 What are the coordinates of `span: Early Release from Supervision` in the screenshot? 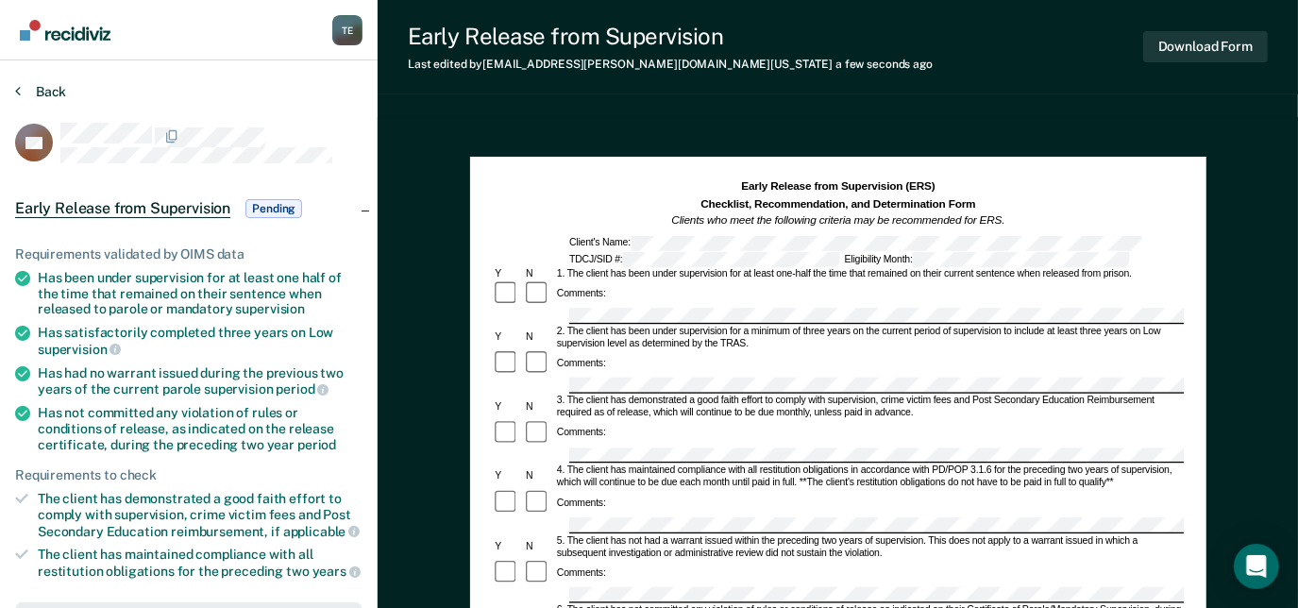 It's located at (123, 209).